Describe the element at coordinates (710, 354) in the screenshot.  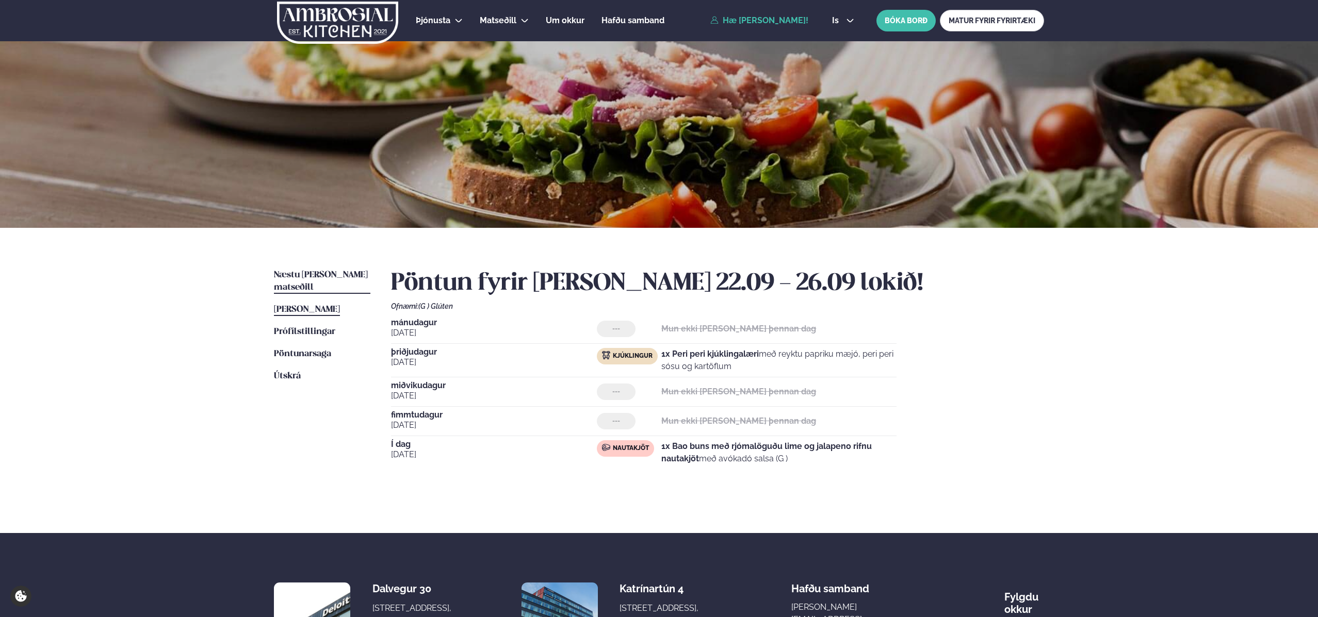
I see `strong: 1x Peri peri kjúklingalæri` at that location.